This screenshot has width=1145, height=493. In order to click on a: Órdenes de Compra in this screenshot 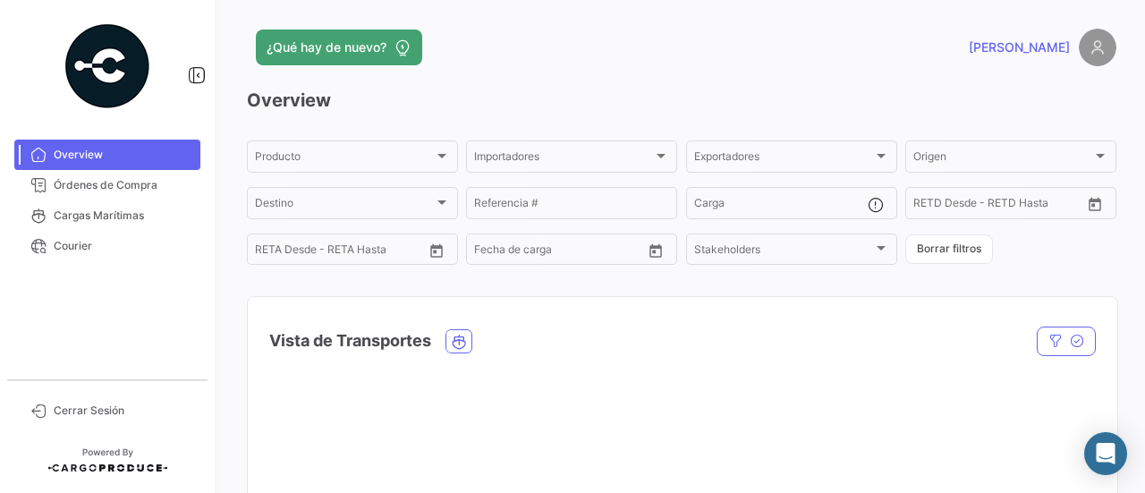, I will do `click(107, 185)`.